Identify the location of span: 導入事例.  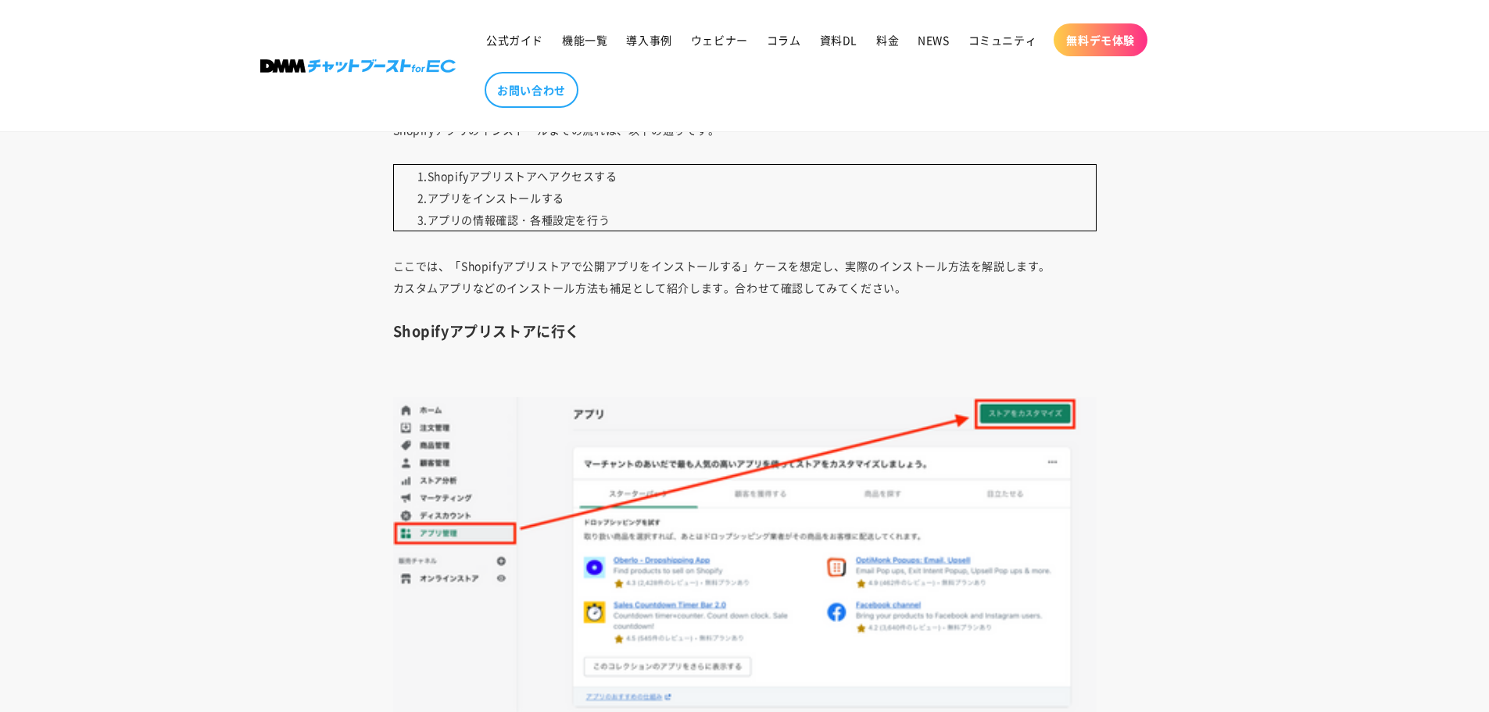
(649, 40).